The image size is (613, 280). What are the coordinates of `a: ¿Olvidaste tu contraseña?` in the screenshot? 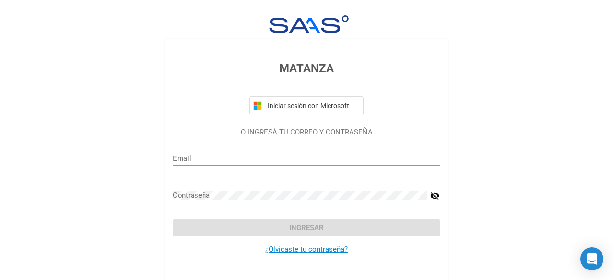 It's located at (307, 250).